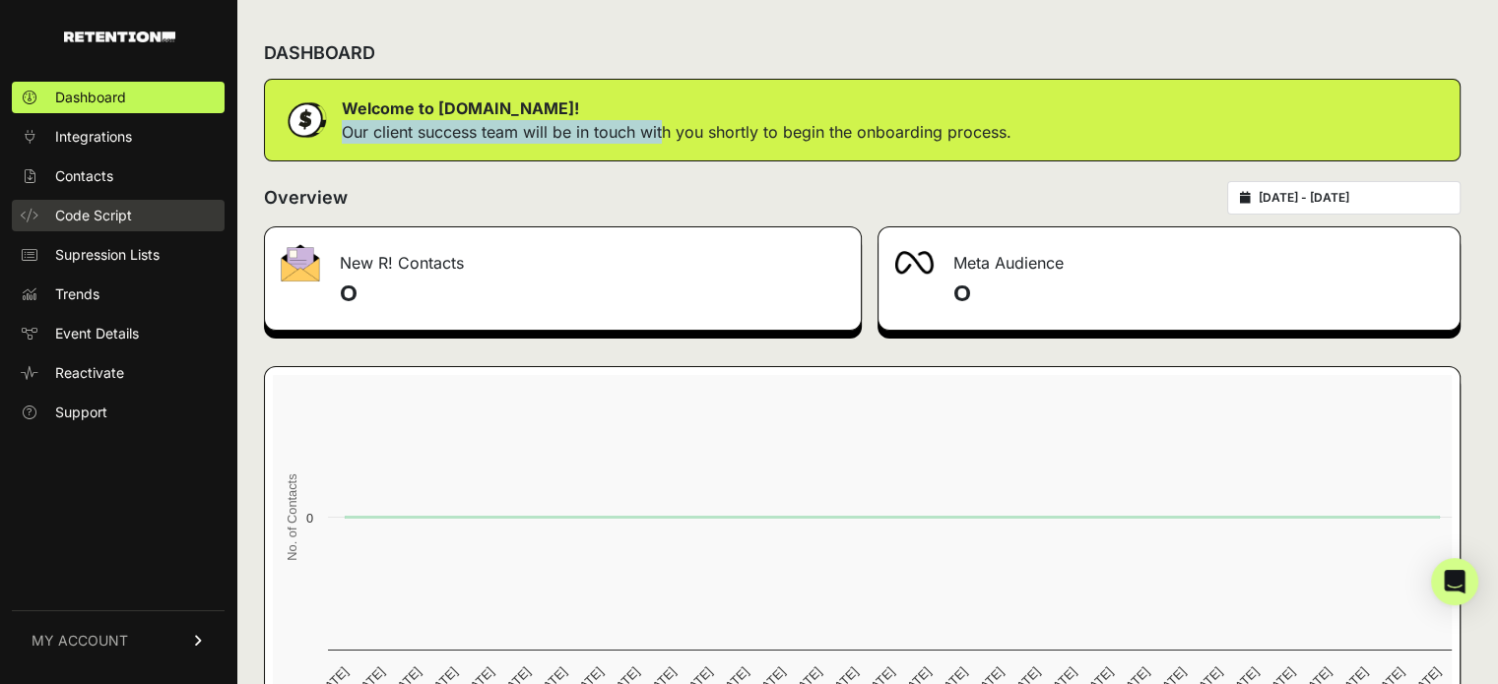 The height and width of the screenshot is (684, 1498). Describe the element at coordinates (90, 373) in the screenshot. I see `span: Reactivate` at that location.